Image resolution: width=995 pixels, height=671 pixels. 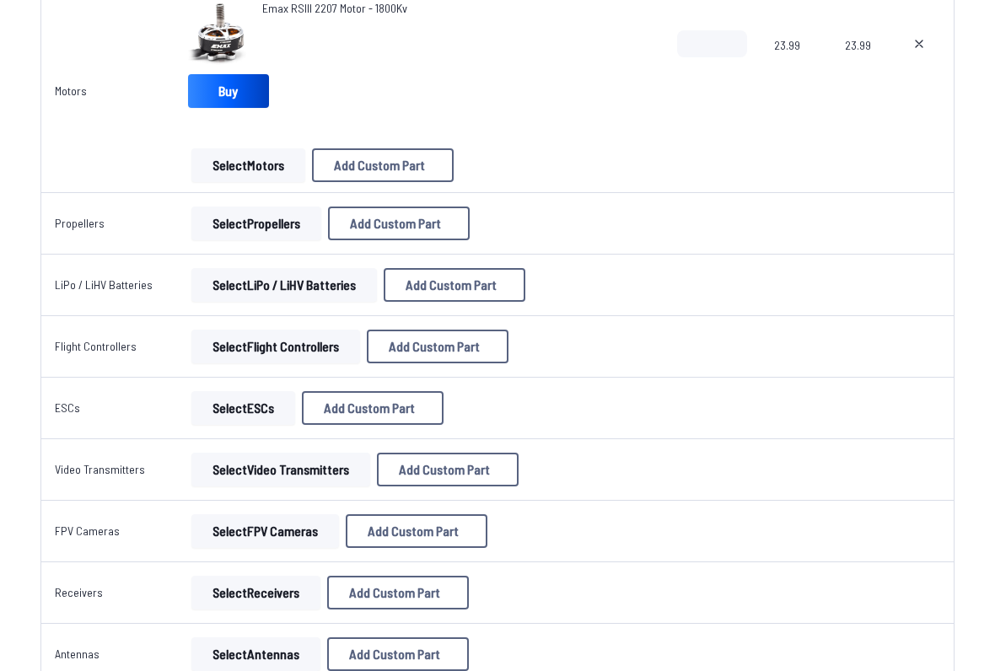 What do you see at coordinates (281, 470) in the screenshot?
I see `a: SelectVideo Transmitters` at bounding box center [281, 470].